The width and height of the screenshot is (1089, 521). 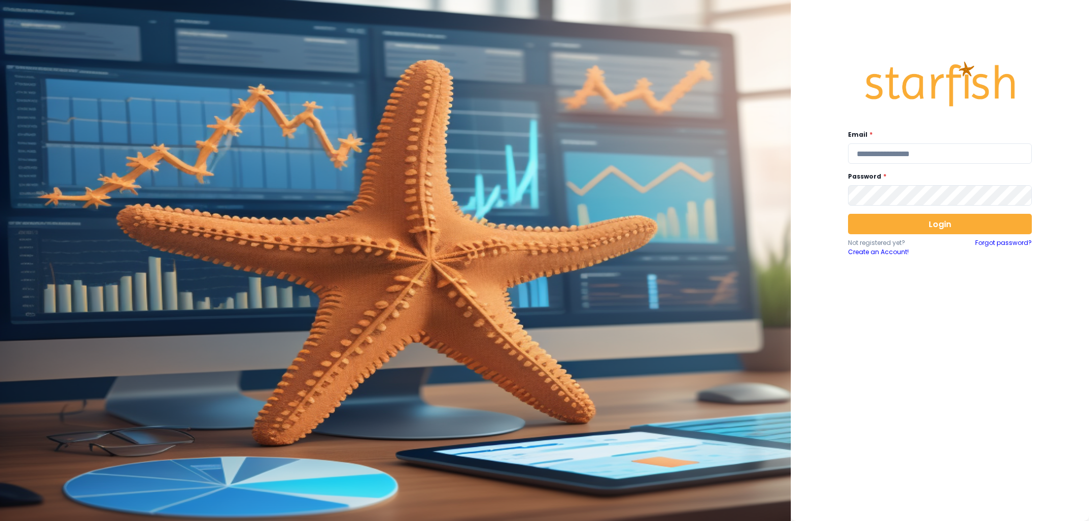 What do you see at coordinates (940, 224) in the screenshot?
I see `button: Login` at bounding box center [940, 224].